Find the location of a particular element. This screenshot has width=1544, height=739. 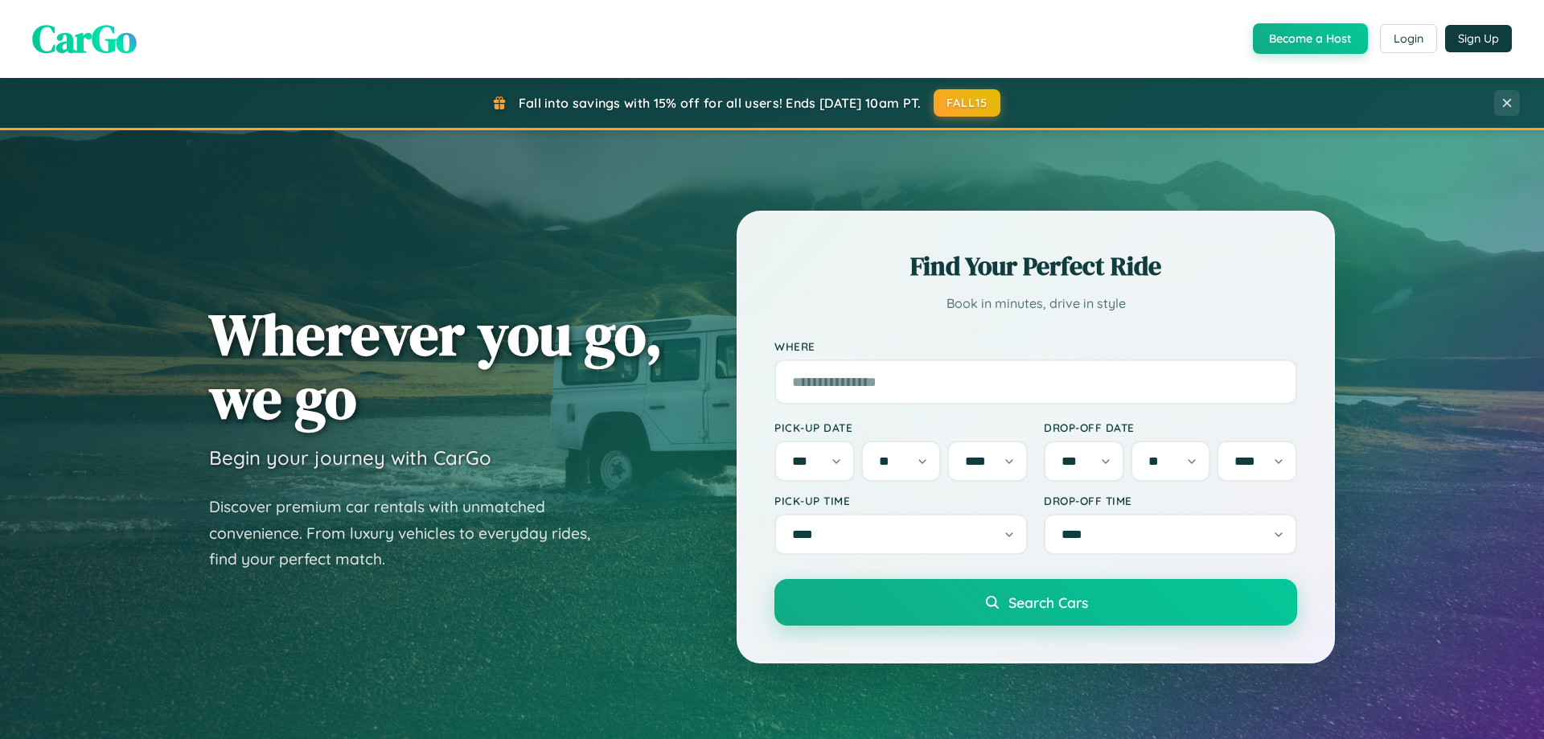

button: Search Cars is located at coordinates (1036, 602).